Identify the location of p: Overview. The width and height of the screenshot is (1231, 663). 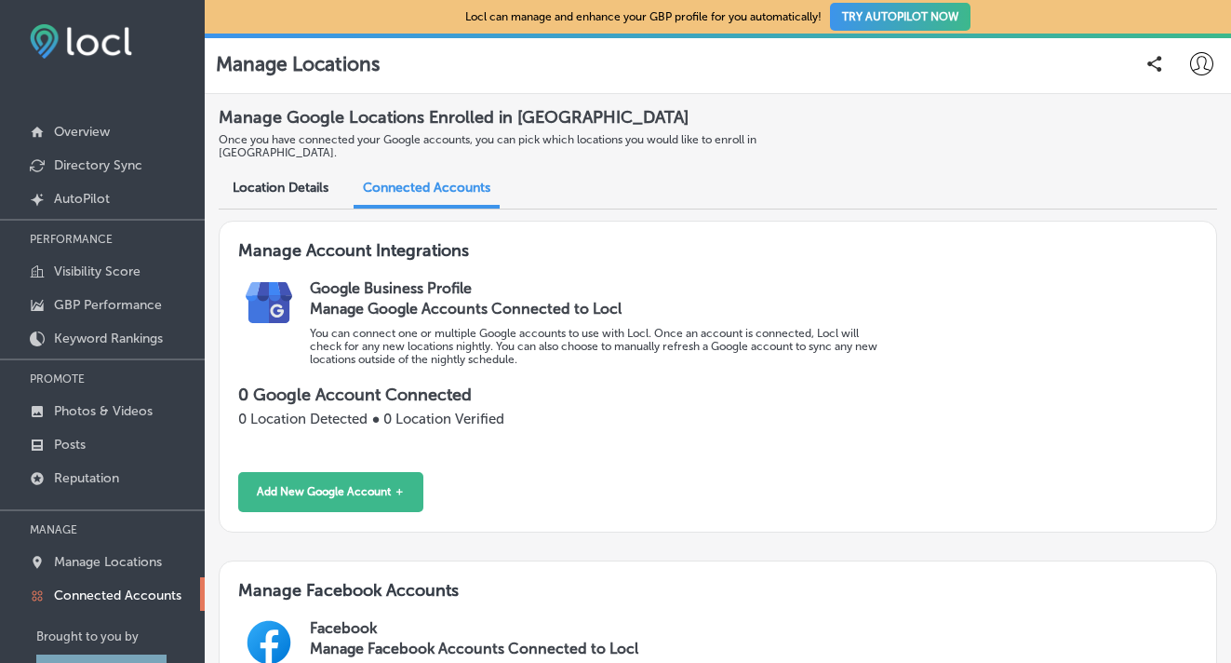
(82, 131).